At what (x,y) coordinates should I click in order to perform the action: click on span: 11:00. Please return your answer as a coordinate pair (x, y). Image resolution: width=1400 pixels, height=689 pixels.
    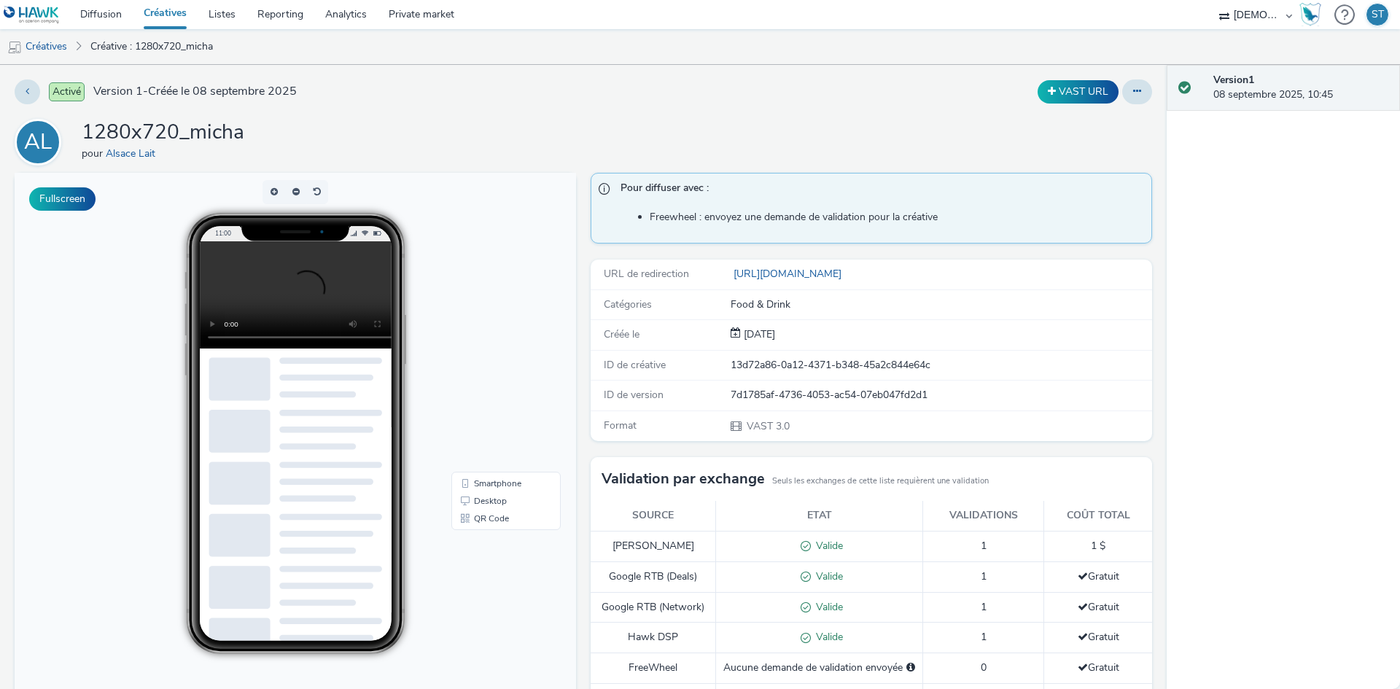
    Looking at the image, I should click on (209, 60).